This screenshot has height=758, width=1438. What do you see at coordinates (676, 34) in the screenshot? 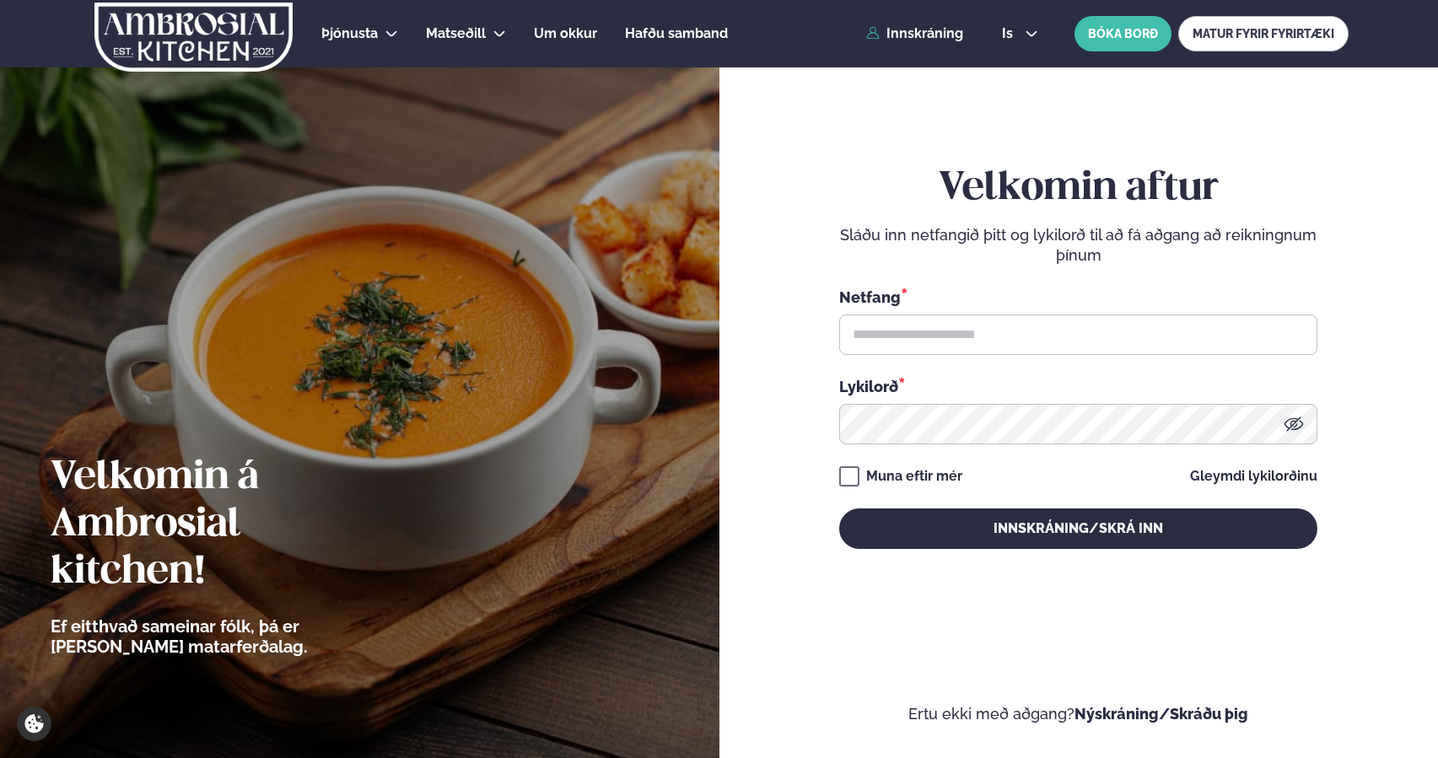
I see `a: Hafðu samband` at bounding box center [676, 34].